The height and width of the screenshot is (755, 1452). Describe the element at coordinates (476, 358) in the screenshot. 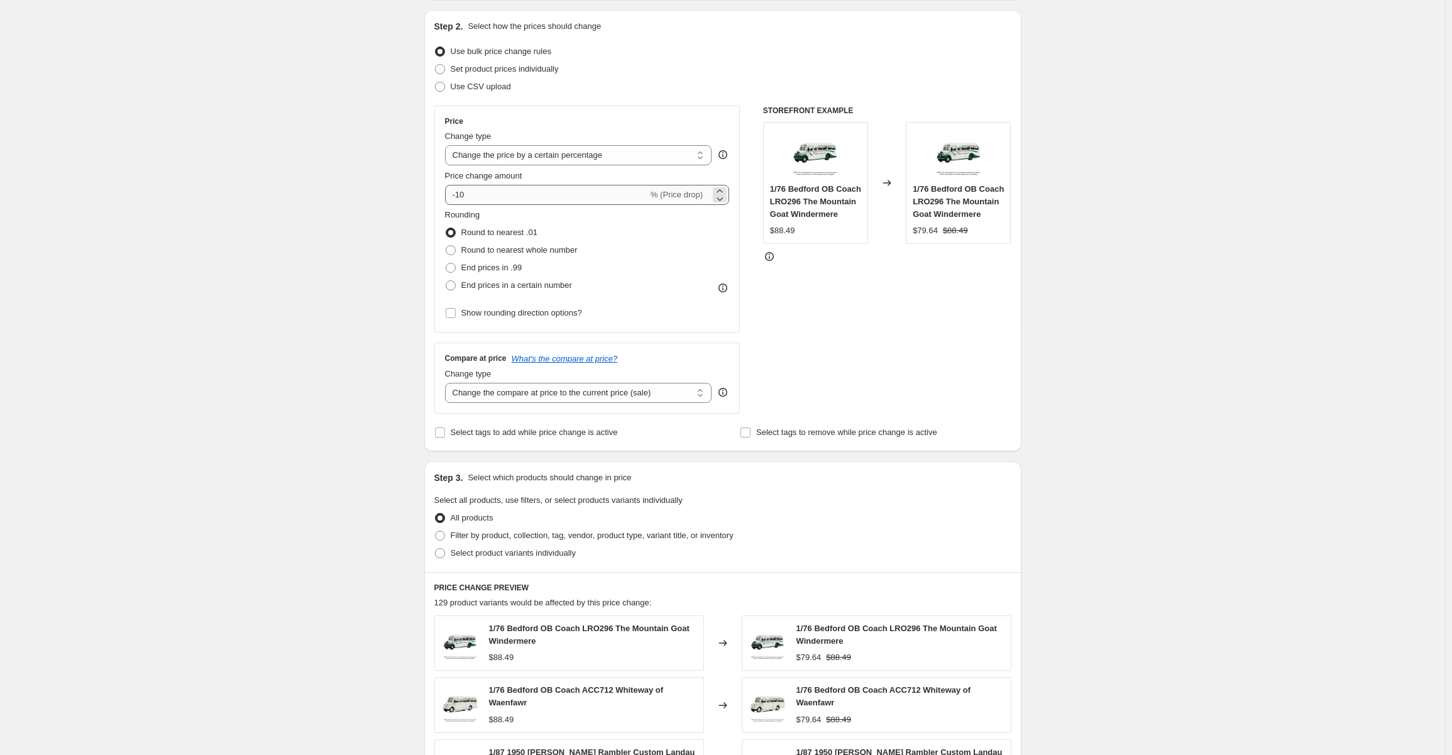

I see `h3: Compare at price` at that location.